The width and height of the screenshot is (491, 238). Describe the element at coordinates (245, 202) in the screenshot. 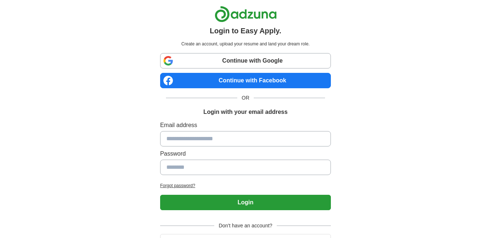

I see `button: Login` at that location.